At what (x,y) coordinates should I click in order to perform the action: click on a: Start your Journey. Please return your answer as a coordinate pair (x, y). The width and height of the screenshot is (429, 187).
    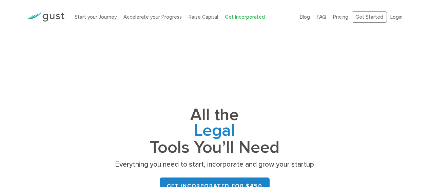
    Looking at the image, I should click on (96, 17).